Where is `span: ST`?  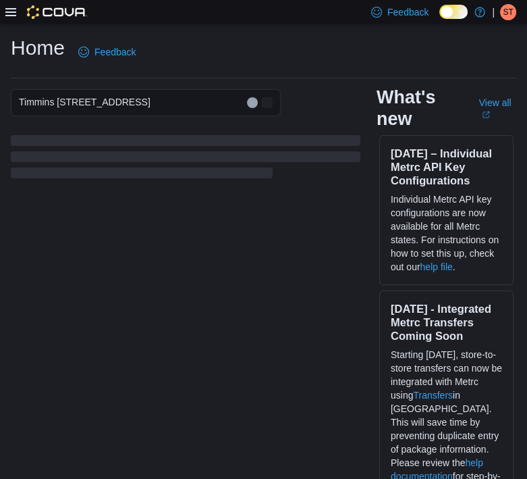
span: ST is located at coordinates (508, 12).